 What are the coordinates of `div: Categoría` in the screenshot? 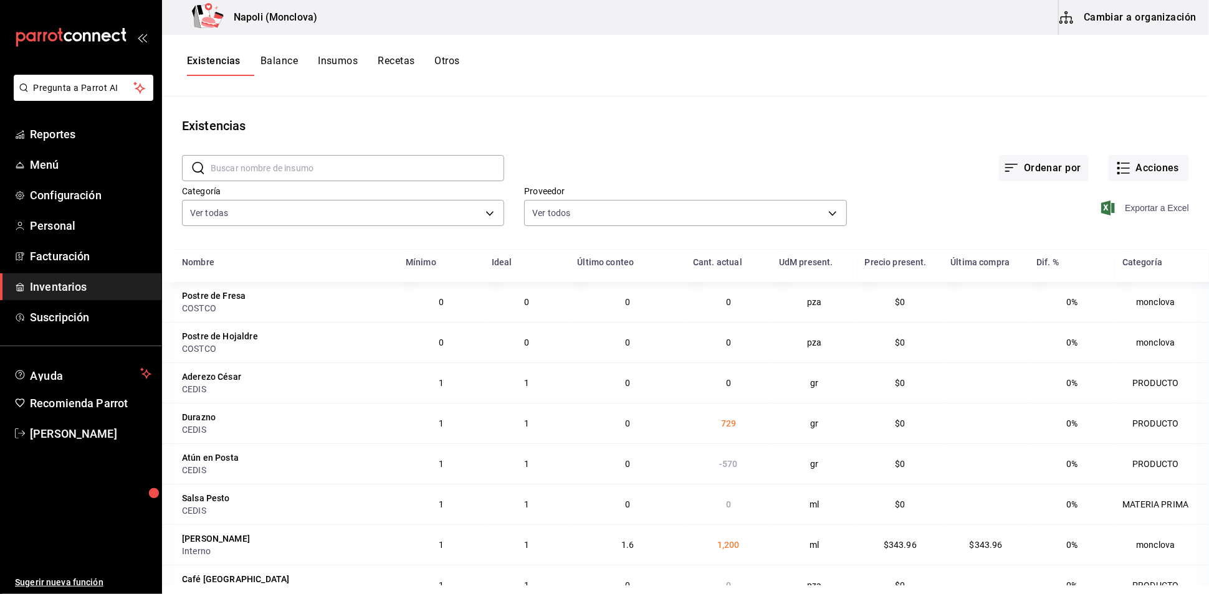 It's located at (1142, 262).